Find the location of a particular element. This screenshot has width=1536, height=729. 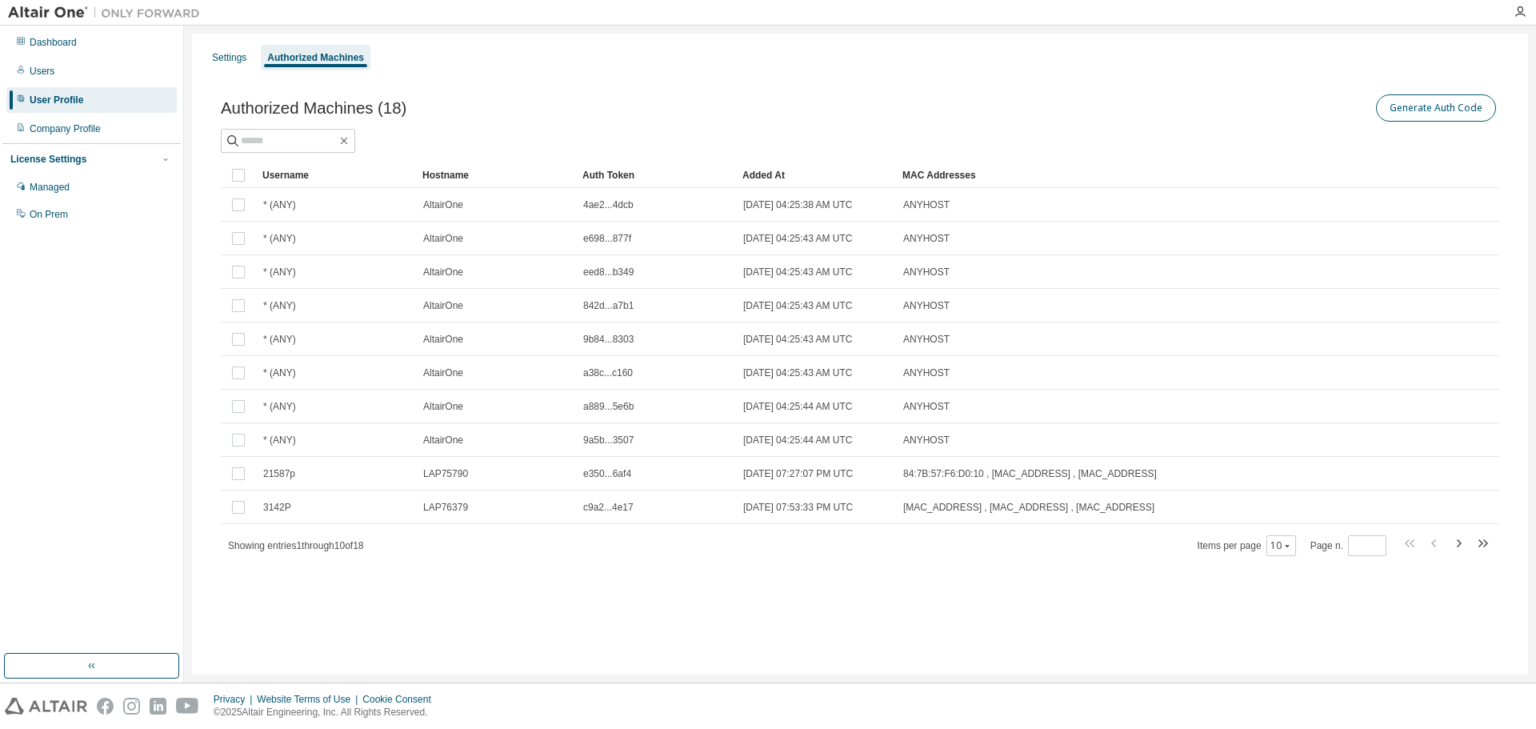

span: eed8...b349 is located at coordinates (608, 272).